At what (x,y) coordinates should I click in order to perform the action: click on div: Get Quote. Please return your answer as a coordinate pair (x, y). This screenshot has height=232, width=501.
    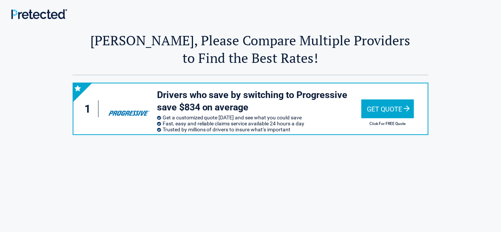
    Looking at the image, I should click on (388, 109).